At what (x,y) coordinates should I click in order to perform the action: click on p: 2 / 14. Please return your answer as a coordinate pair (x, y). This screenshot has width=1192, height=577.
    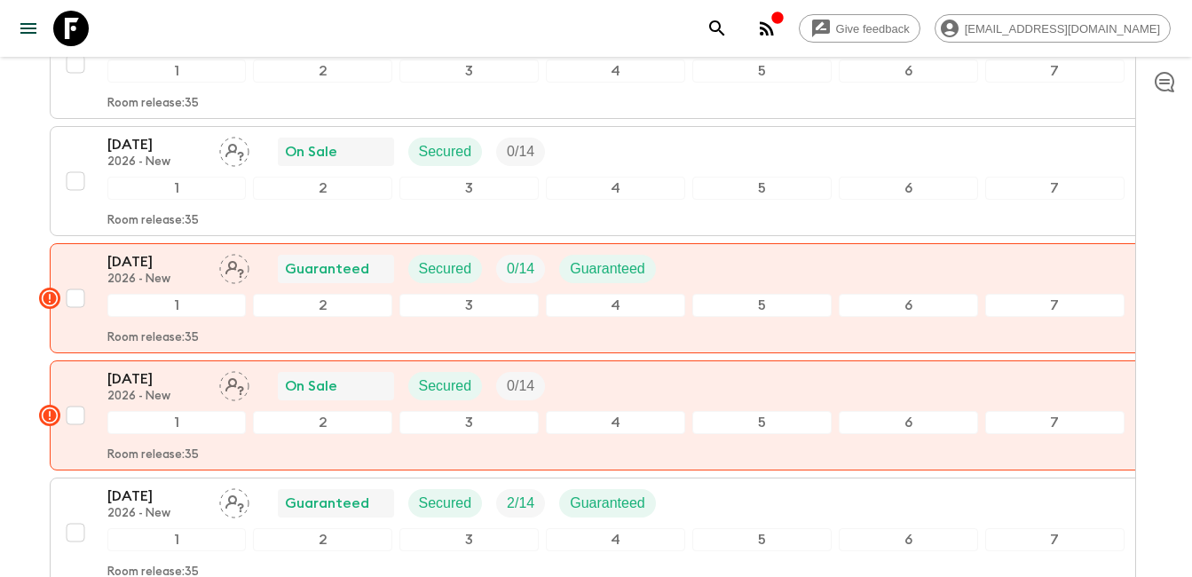
    Looking at the image, I should click on (520, 503).